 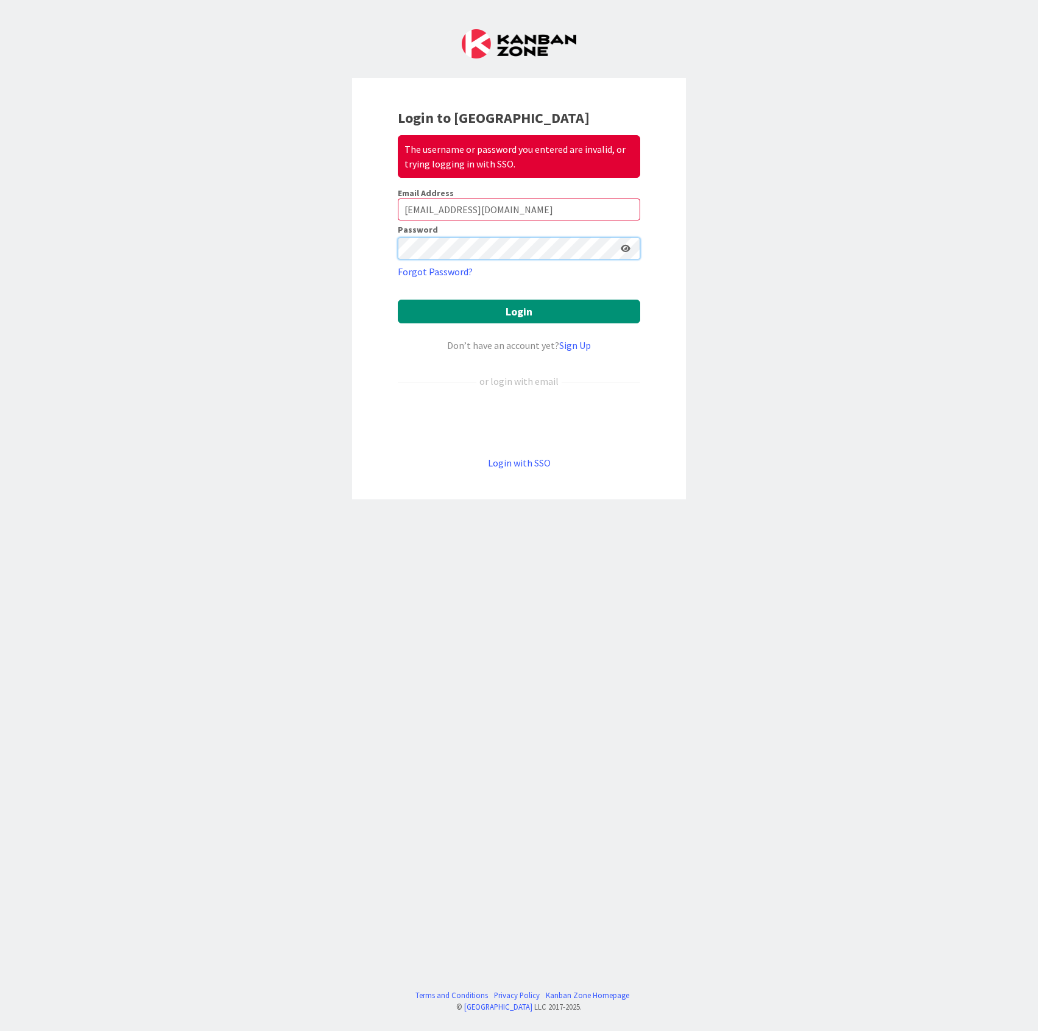 I want to click on a: Sign Up, so click(x=575, y=345).